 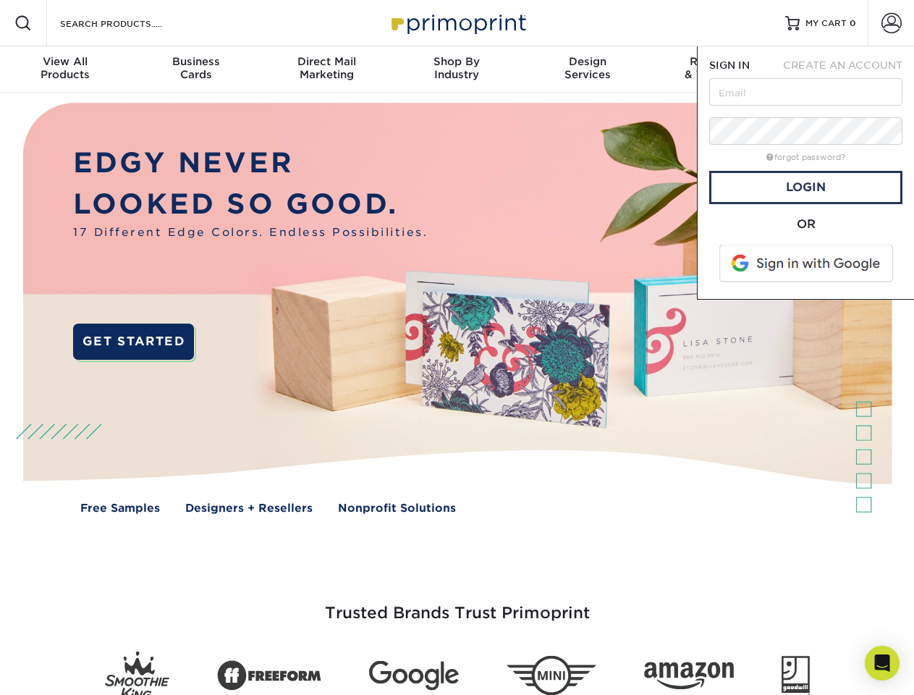 I want to click on div: Marketing, so click(x=326, y=68).